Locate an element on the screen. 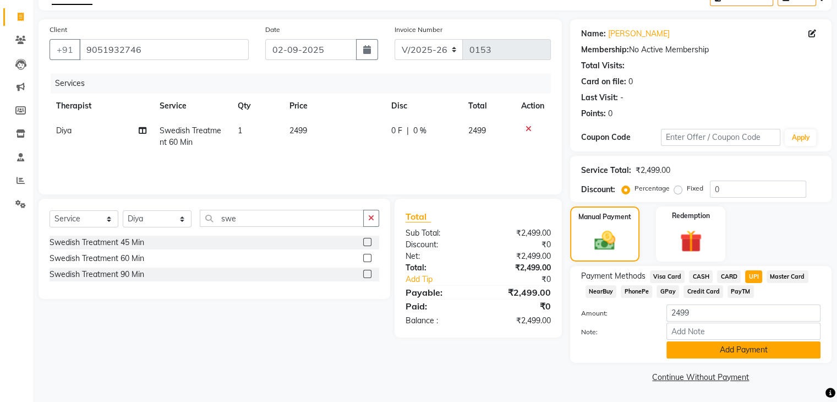 This screenshot has width=837, height=402. label: Redemption is located at coordinates (691, 216).